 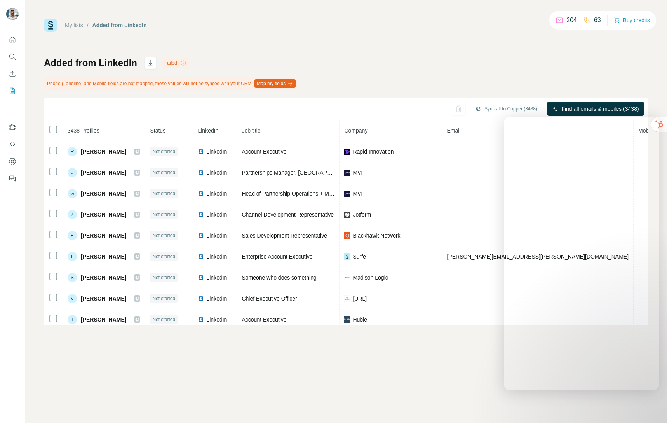 I want to click on span: Jotform, so click(x=362, y=215).